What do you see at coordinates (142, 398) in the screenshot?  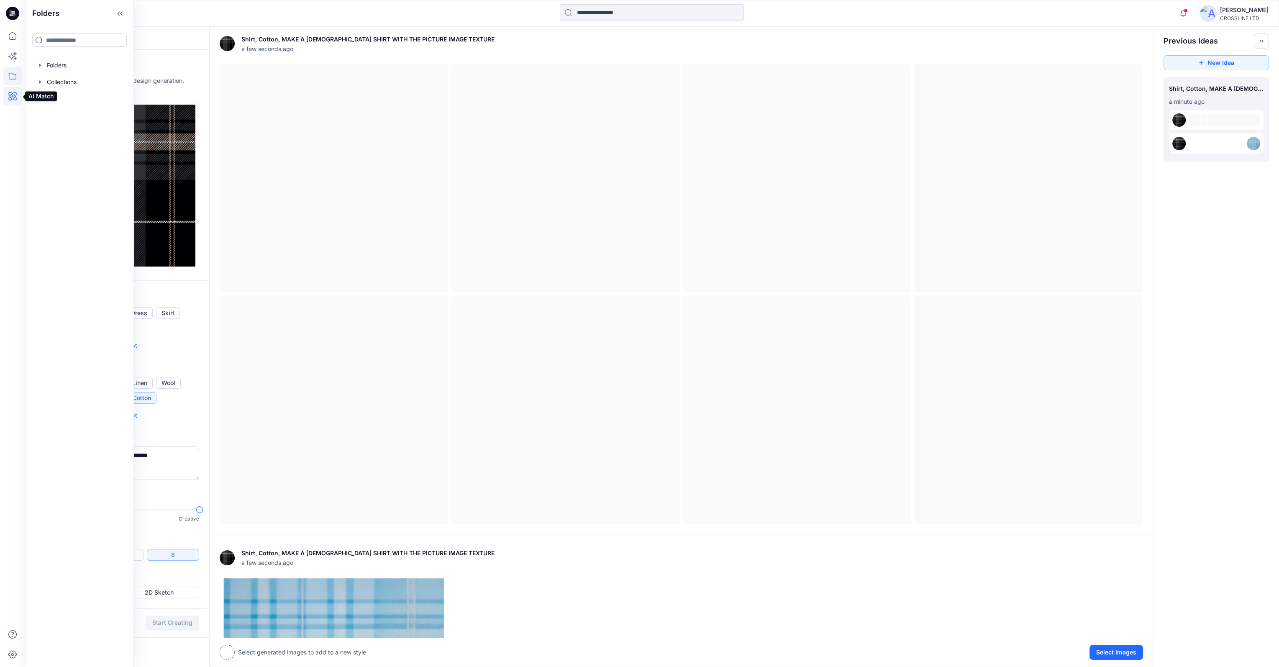 I see `button: Cotton` at bounding box center [142, 398].